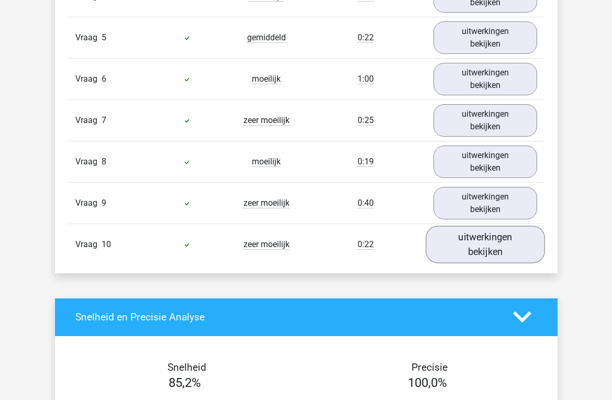  What do you see at coordinates (104, 203) in the screenshot?
I see `span: 9` at bounding box center [104, 203].